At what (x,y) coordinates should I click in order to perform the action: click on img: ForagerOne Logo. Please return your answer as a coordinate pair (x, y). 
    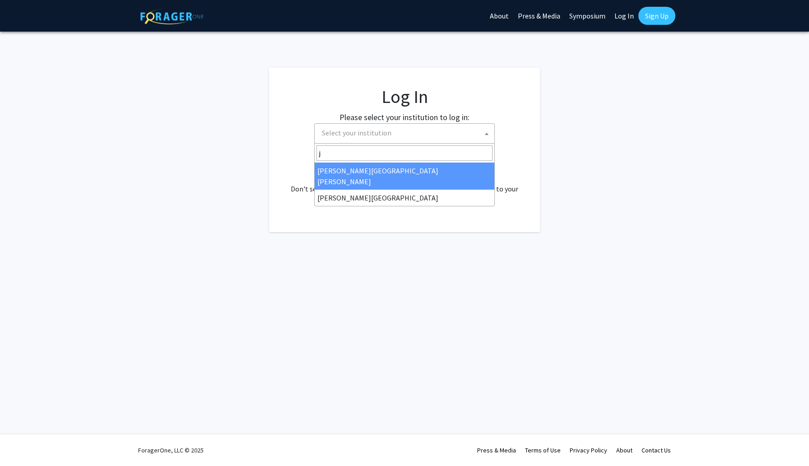
    Looking at the image, I should click on (172, 16).